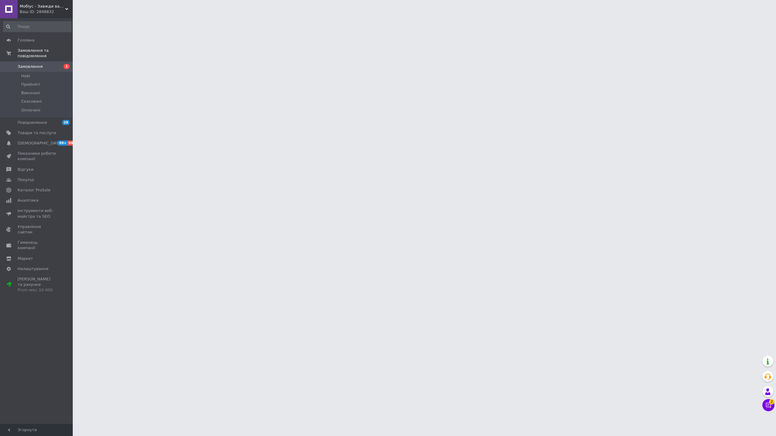 This screenshot has width=776, height=436. Describe the element at coordinates (37, 290) in the screenshot. I see `div: Prom мікс 10 000` at that location.